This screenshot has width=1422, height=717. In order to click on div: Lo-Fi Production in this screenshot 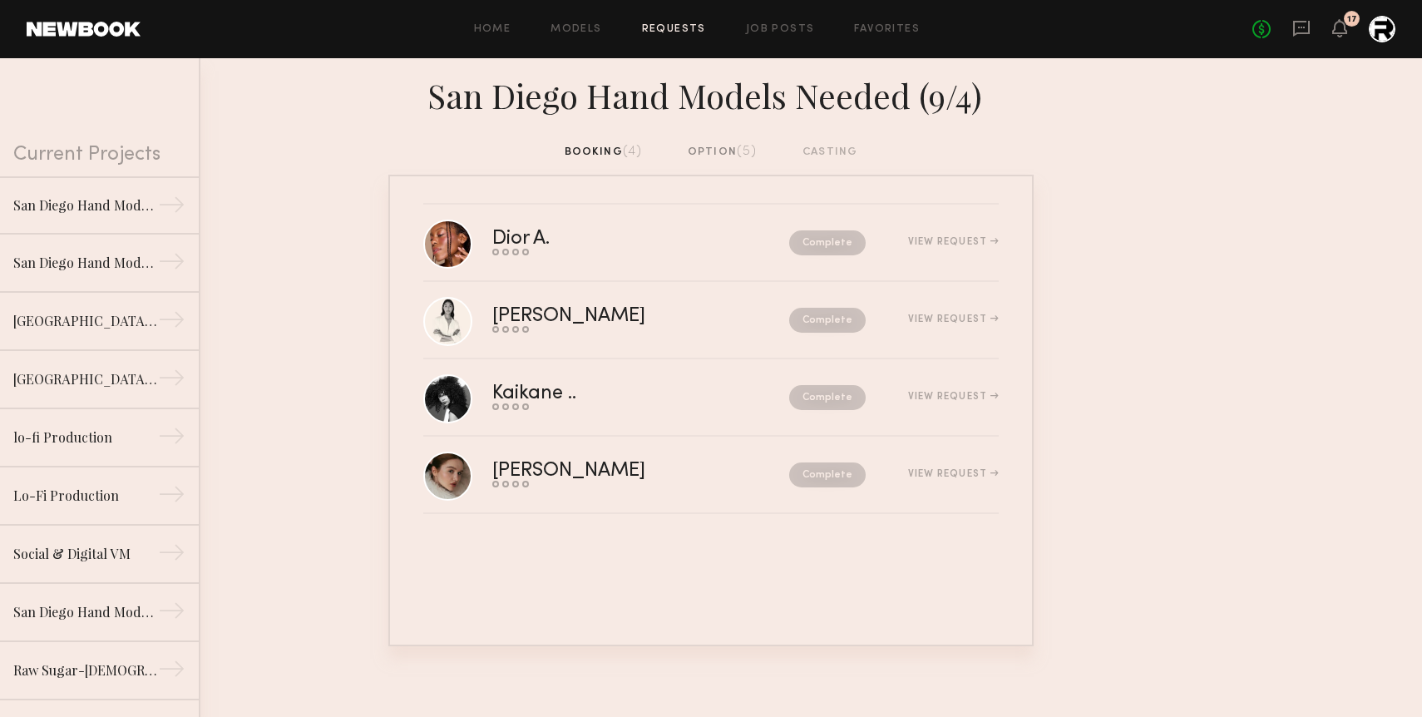, I will do `click(86, 495)`.